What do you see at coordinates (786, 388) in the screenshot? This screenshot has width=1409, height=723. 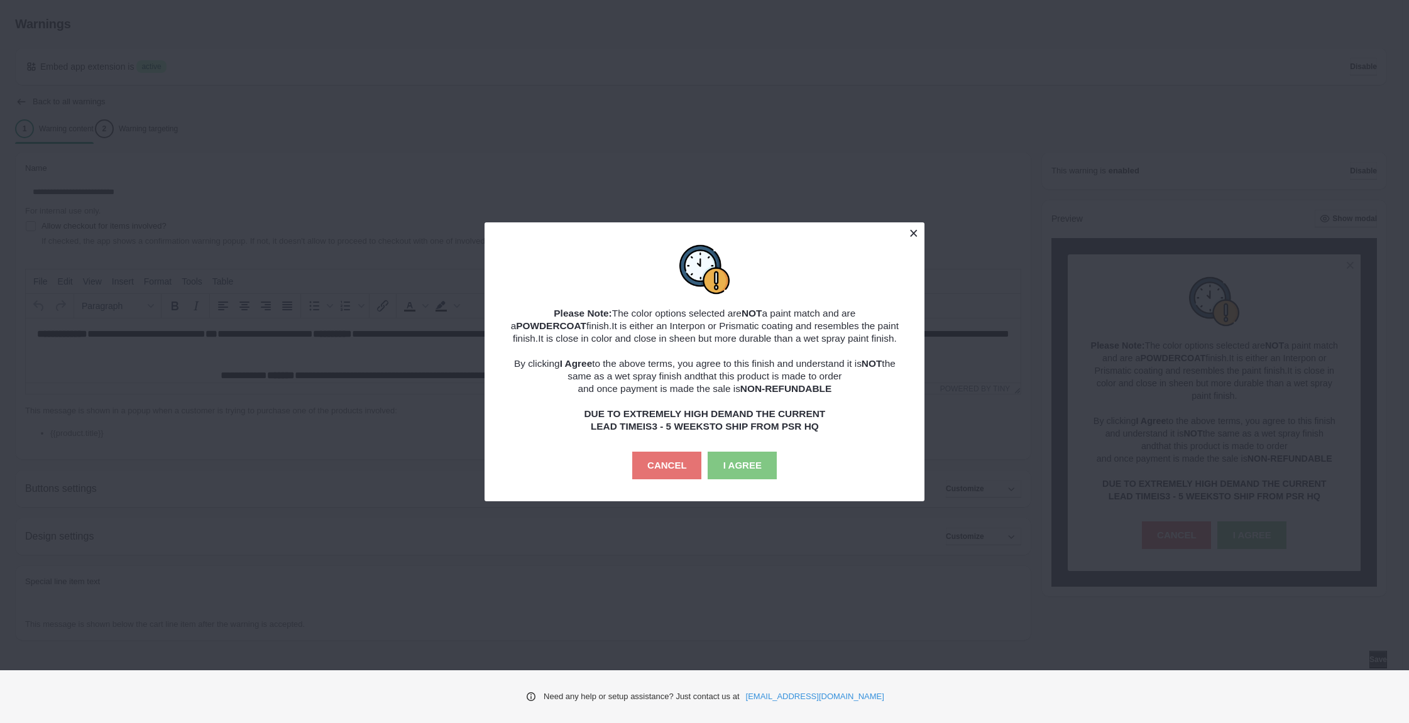 I see `strong: NON-REFUNDABLE` at bounding box center [786, 388].